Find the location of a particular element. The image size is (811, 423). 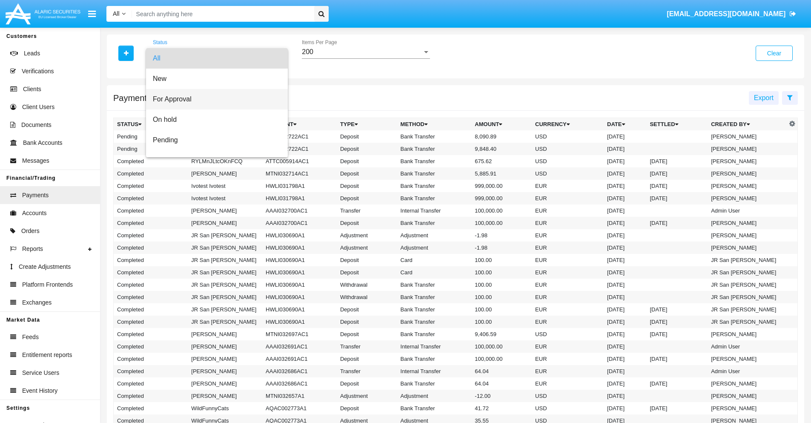

span: For Approval is located at coordinates (217, 99).